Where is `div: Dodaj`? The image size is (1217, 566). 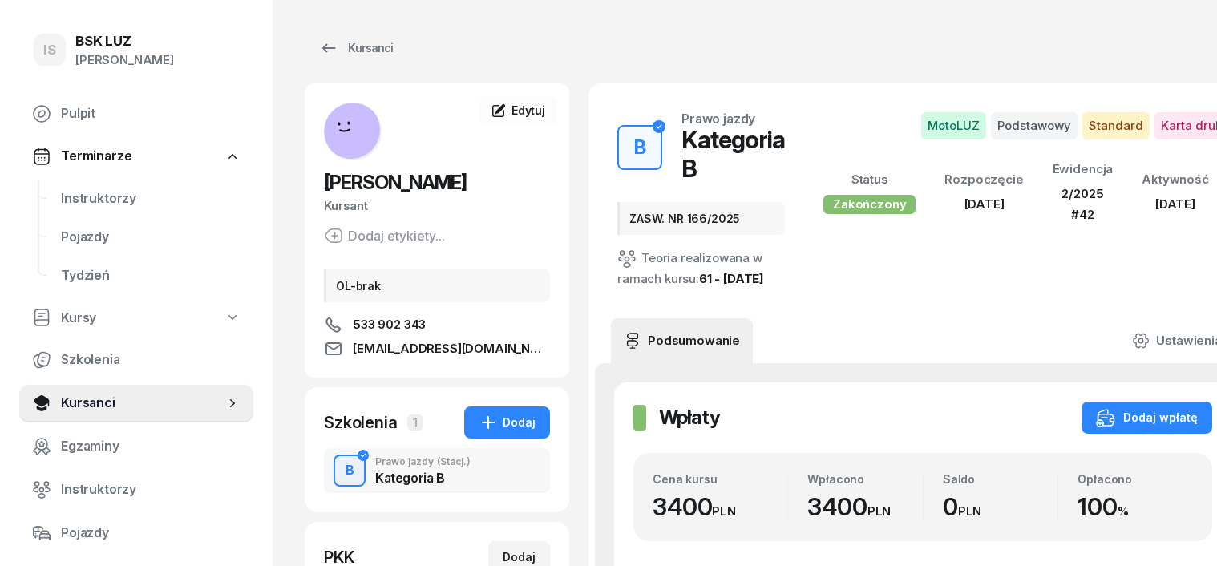
div: Dodaj is located at coordinates (507, 422).